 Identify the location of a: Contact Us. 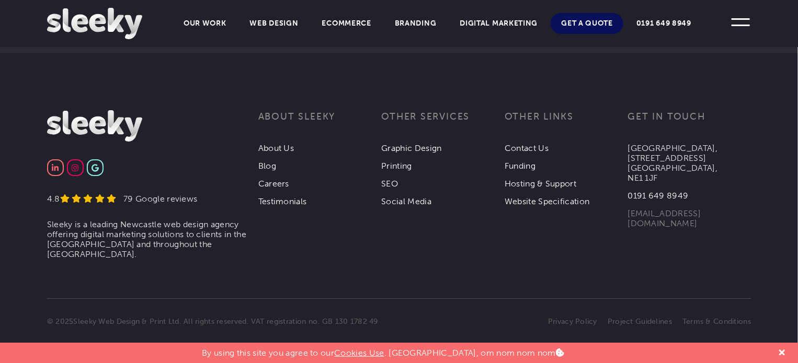
(526, 148).